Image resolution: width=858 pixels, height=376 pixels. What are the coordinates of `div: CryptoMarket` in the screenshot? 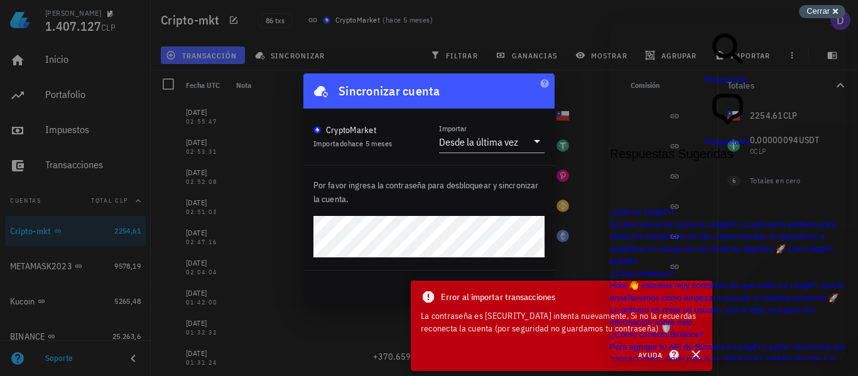 It's located at (351, 130).